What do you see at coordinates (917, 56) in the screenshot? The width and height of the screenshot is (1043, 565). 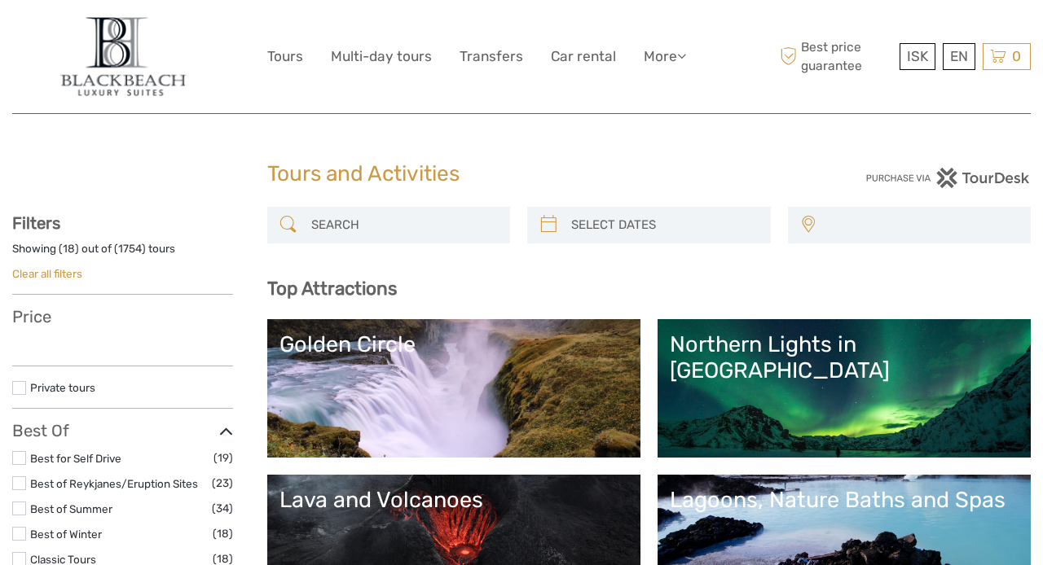 I see `span: ISK` at bounding box center [917, 56].